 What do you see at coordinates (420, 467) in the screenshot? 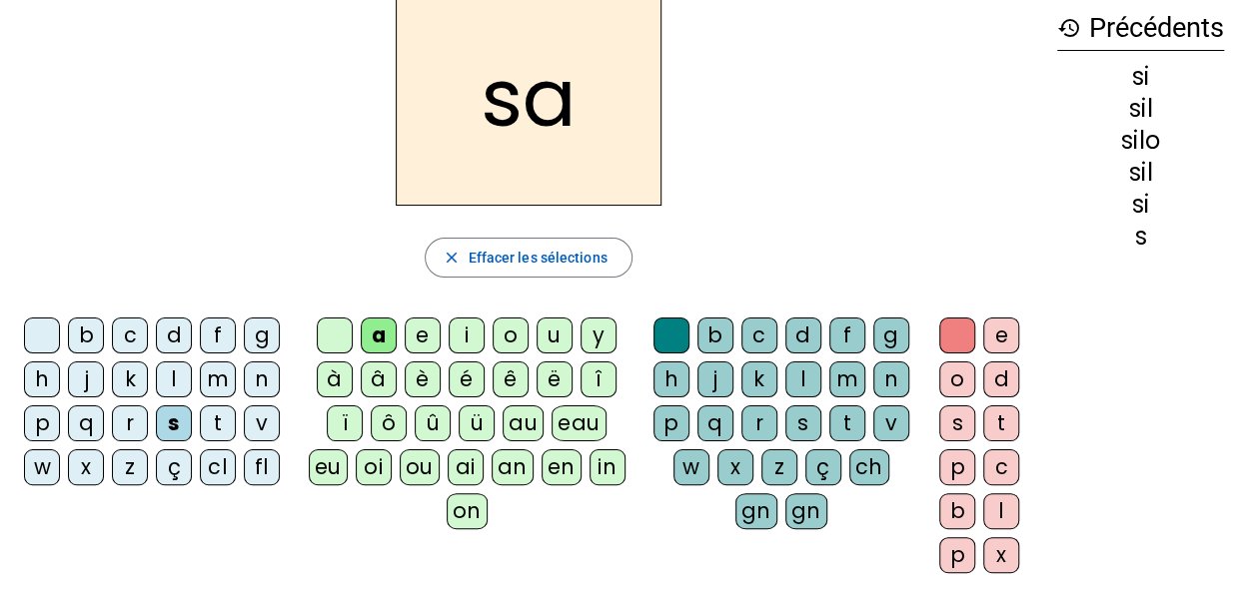
I see `div: ou` at bounding box center [420, 467].